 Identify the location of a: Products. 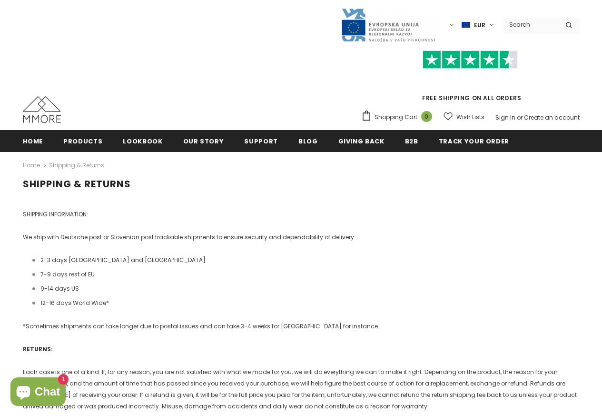
(83, 140).